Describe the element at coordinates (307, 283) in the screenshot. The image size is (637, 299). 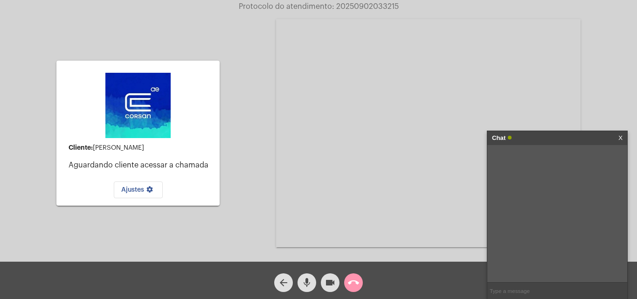
I see `mat-icon: mic` at that location.